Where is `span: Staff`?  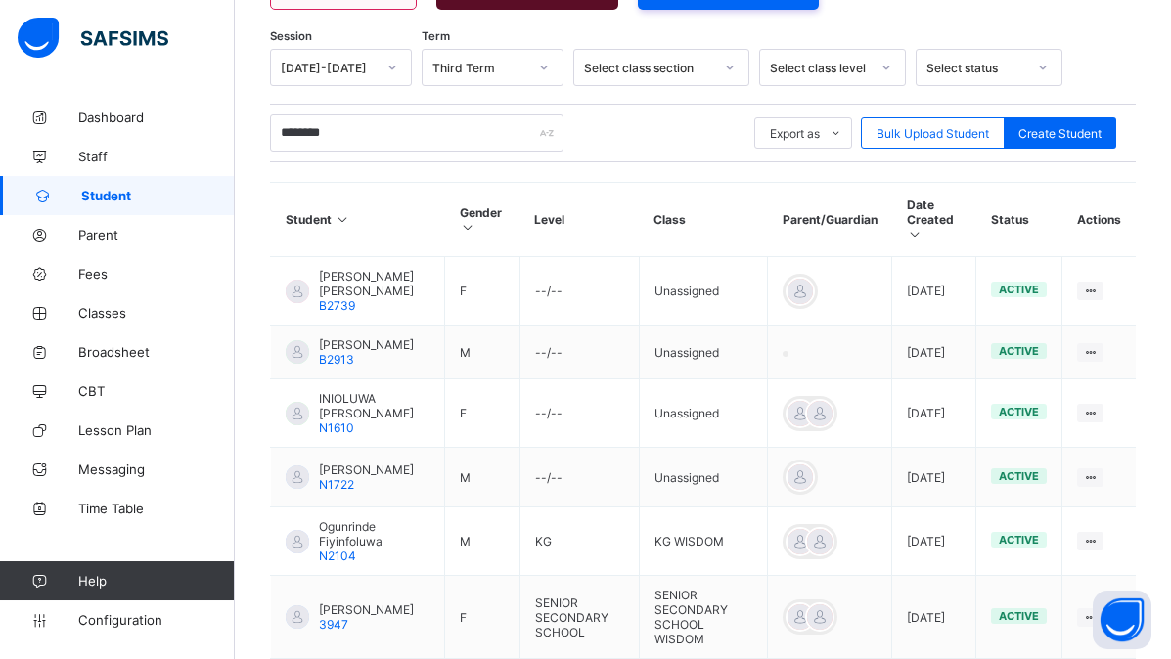
span: Staff is located at coordinates (157, 157).